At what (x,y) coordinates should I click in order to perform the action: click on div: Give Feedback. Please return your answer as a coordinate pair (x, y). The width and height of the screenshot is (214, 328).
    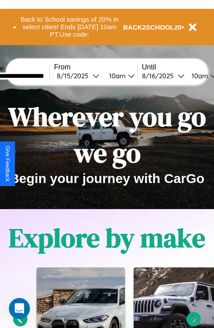
    Looking at the image, I should click on (8, 164).